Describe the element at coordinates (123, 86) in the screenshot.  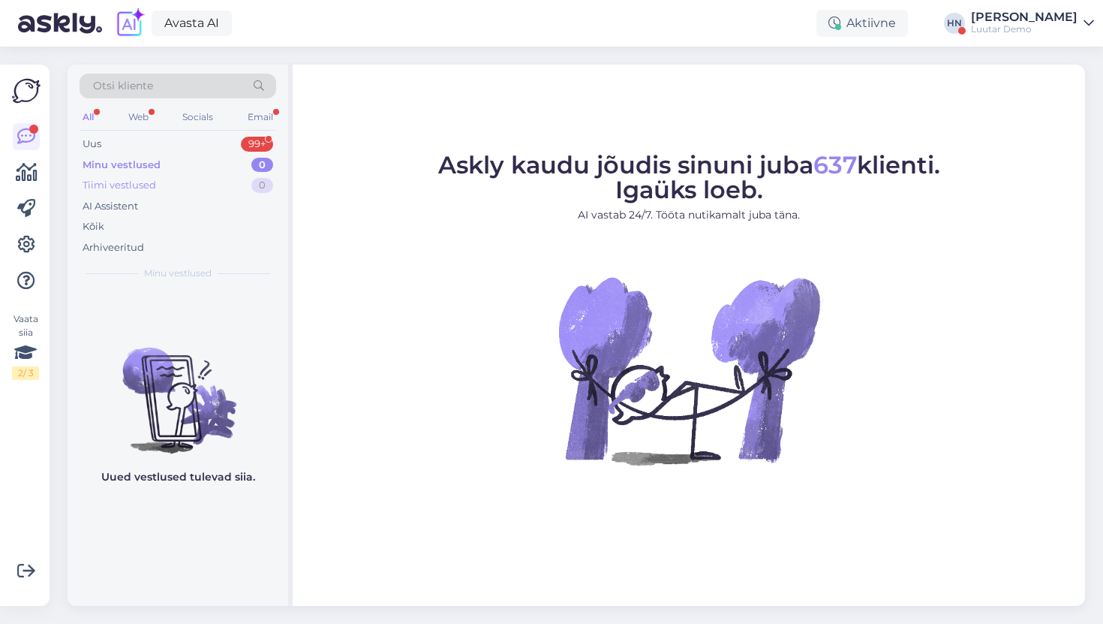
I see `span: Otsi kliente` at that location.